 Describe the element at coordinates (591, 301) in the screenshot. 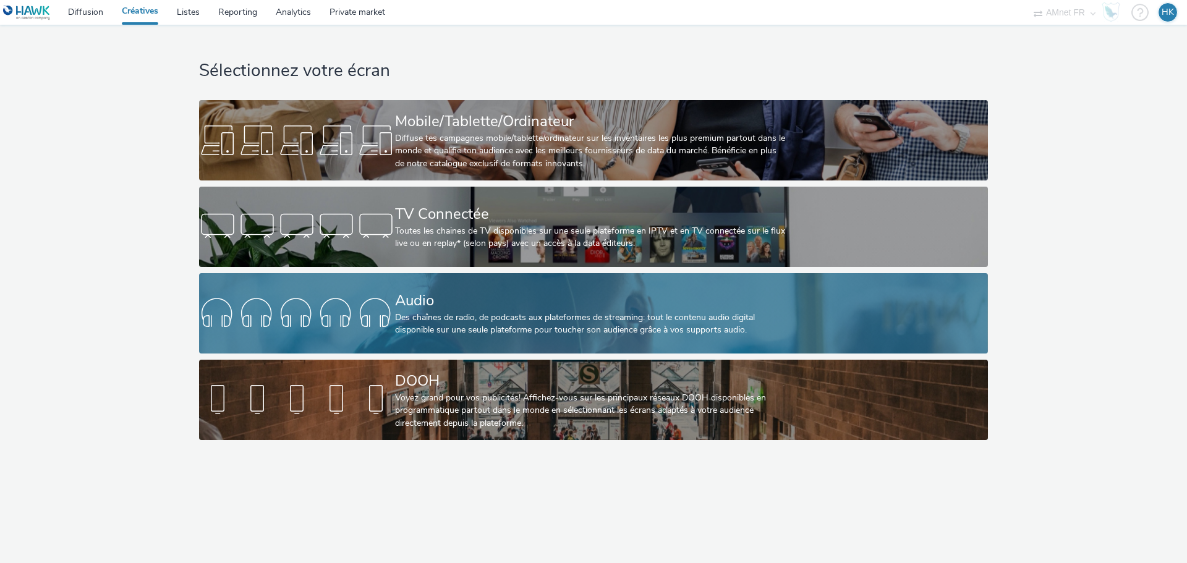

I see `div: Audio` at that location.